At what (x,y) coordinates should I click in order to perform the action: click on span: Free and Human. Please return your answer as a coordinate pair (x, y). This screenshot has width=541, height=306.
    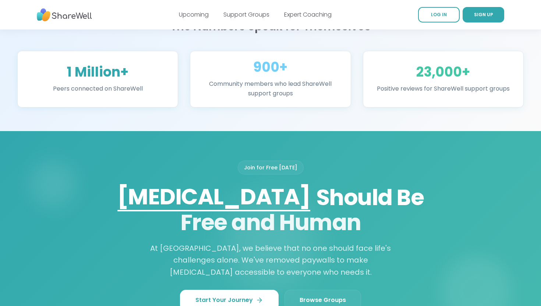
    Looking at the image, I should click on (270, 222).